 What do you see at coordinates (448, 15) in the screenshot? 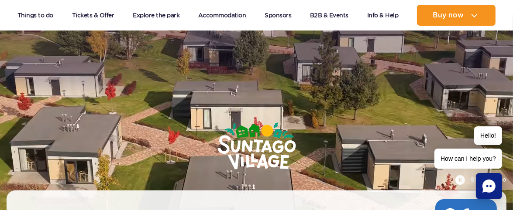
I see `span: Buy now` at bounding box center [448, 15].